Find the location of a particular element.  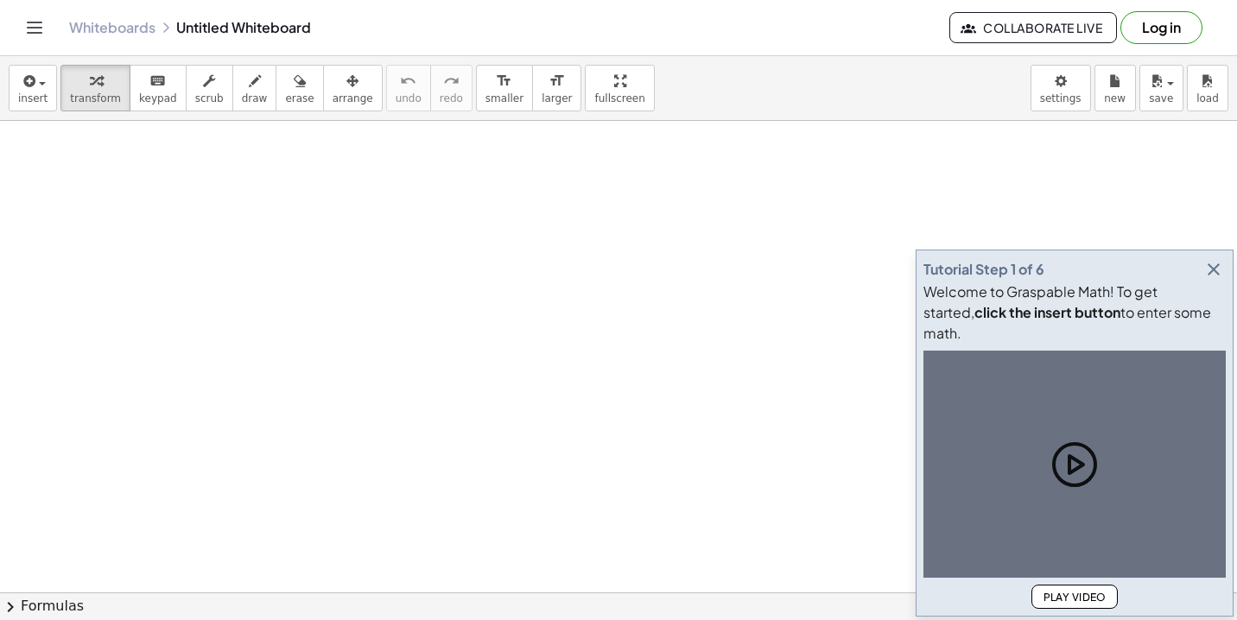

button: keyboardkeypad is located at coordinates (158, 88).